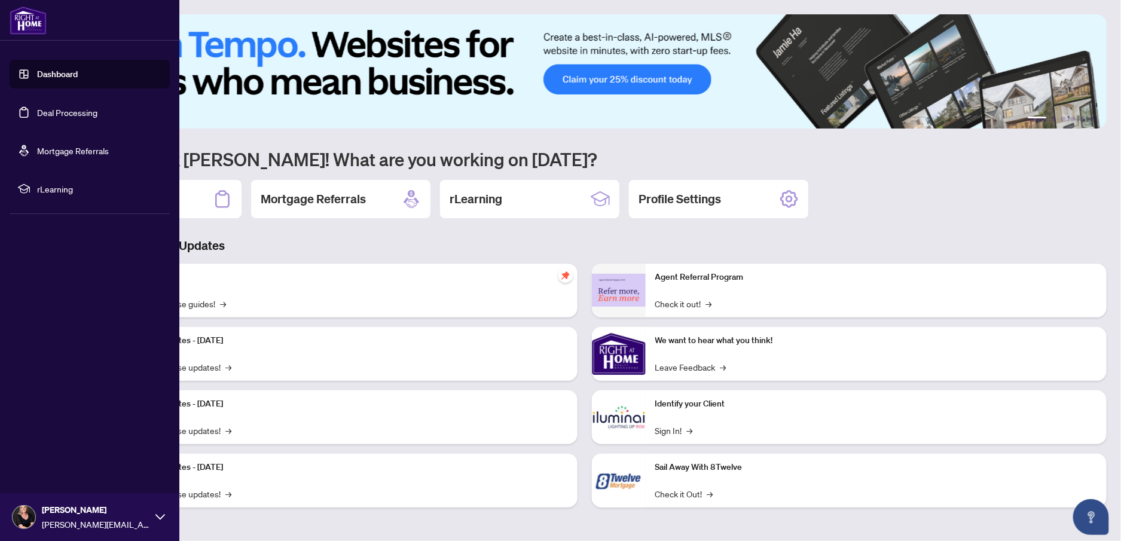  I want to click on button: 6, so click(1093, 119).